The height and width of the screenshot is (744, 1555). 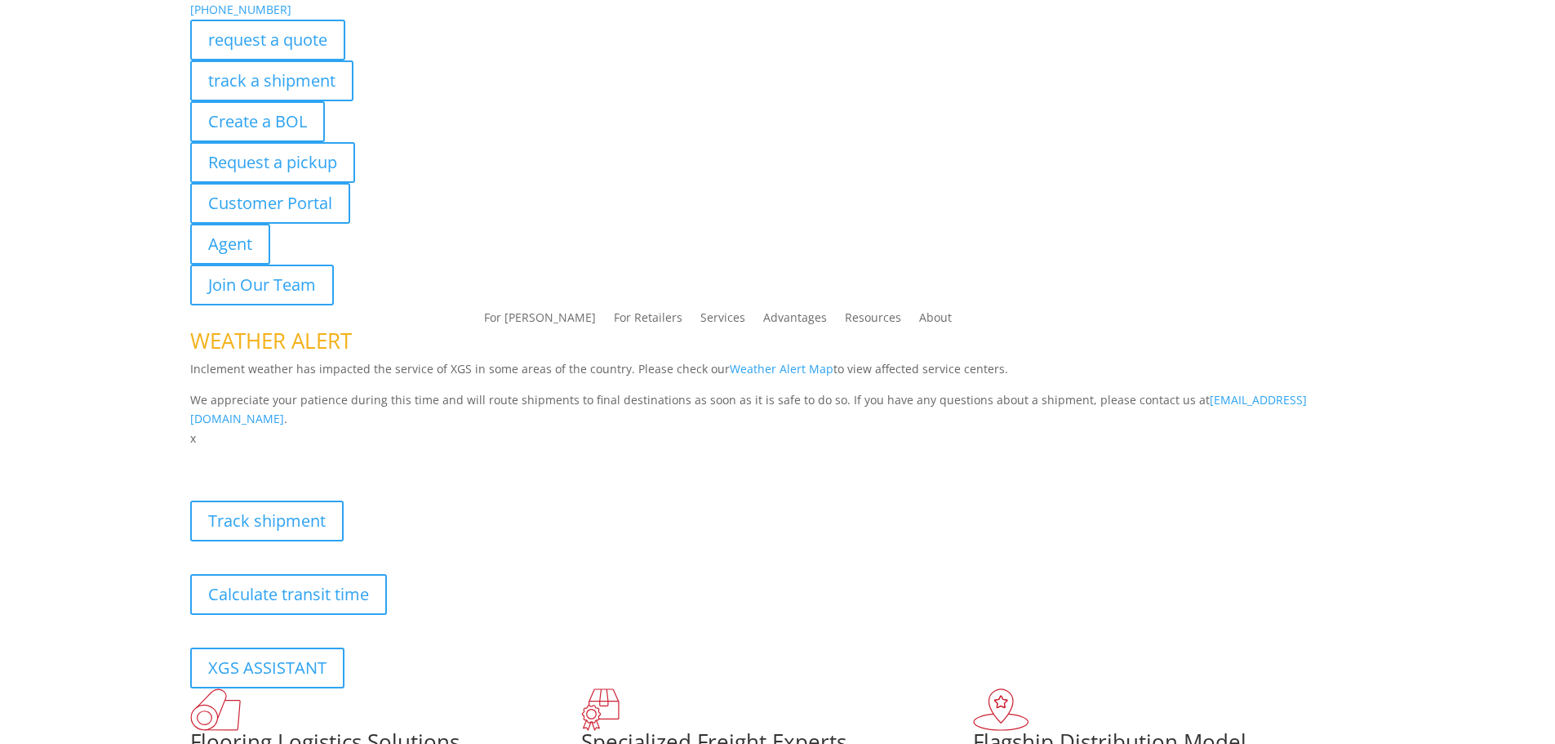 I want to click on a: XGS ASSISTANT, so click(x=267, y=668).